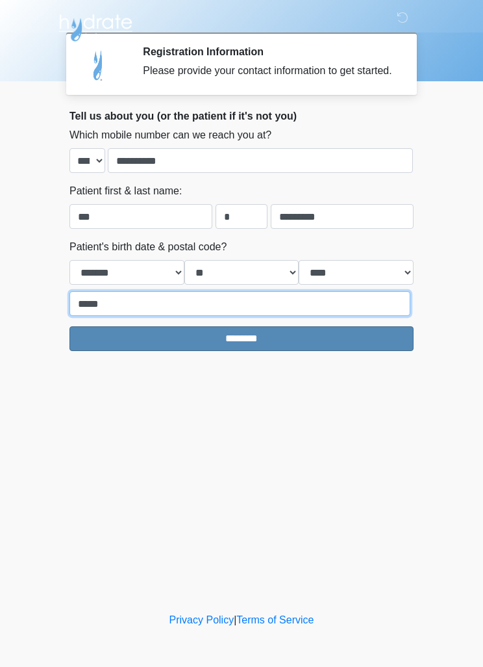  What do you see at coordinates (148, 247) in the screenshot?
I see `label: Patient's birth date & postal code?` at bounding box center [148, 247].